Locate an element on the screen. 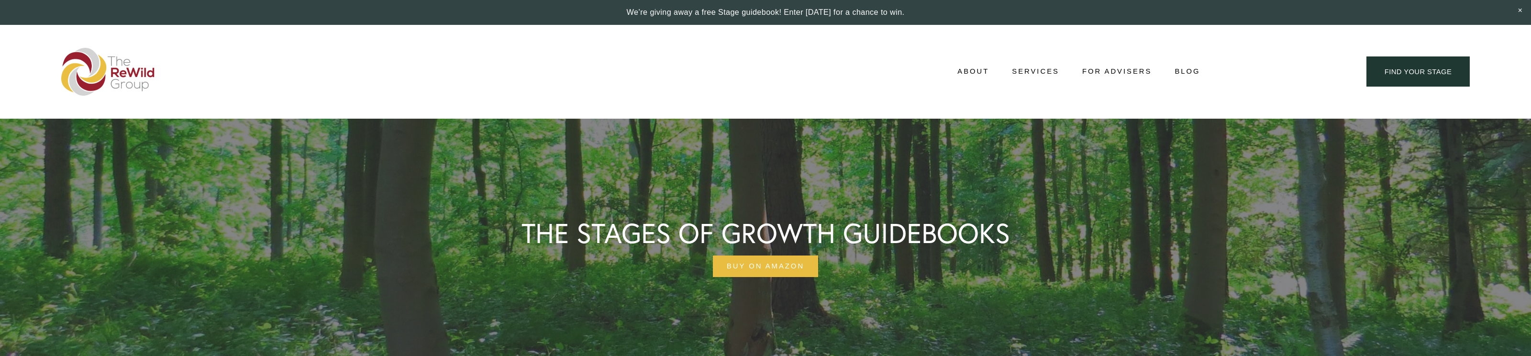 The height and width of the screenshot is (356, 1531). h1: THE STAGES OF GROWTH GUIDEBOOKS is located at coordinates (765, 233).